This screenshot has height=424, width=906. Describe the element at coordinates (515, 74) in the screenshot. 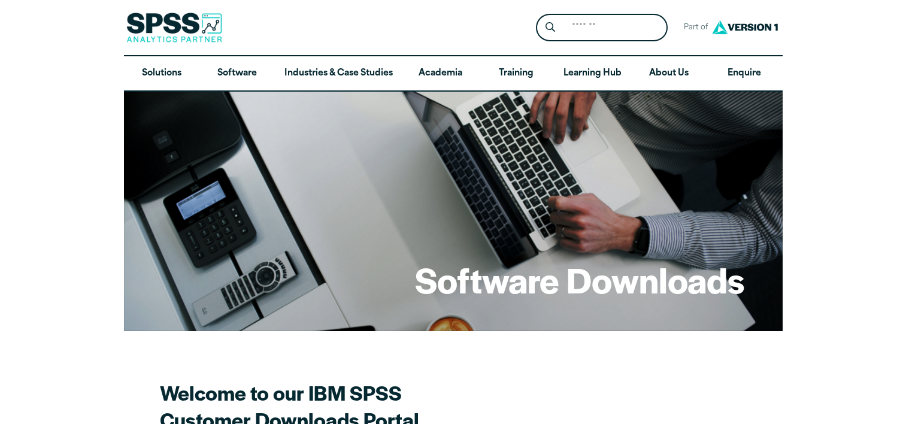

I see `a: Training` at that location.